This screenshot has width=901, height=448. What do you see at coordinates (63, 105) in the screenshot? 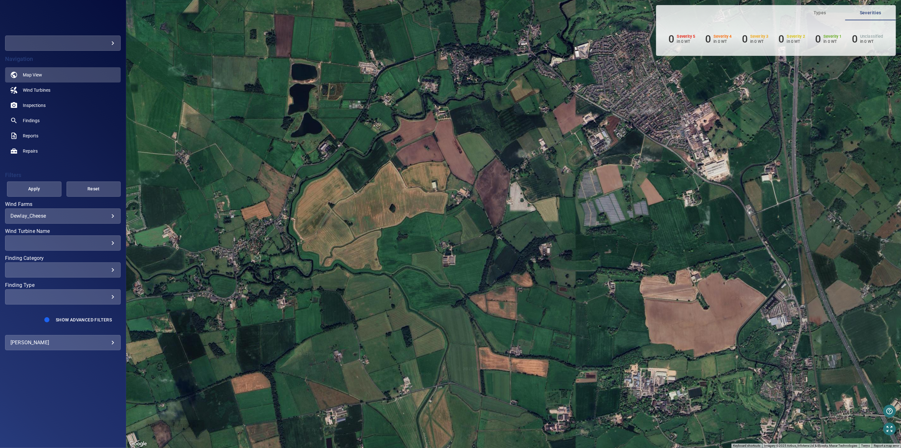
I see `a: inspections noActive` at bounding box center [63, 105].